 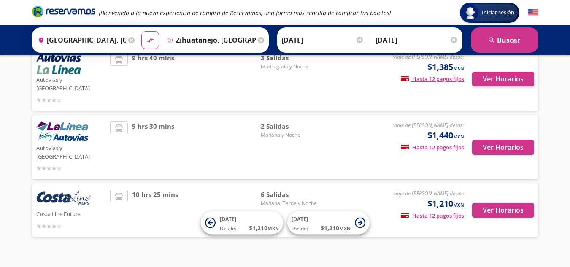 I want to click on span: $1,385, so click(x=446, y=67).